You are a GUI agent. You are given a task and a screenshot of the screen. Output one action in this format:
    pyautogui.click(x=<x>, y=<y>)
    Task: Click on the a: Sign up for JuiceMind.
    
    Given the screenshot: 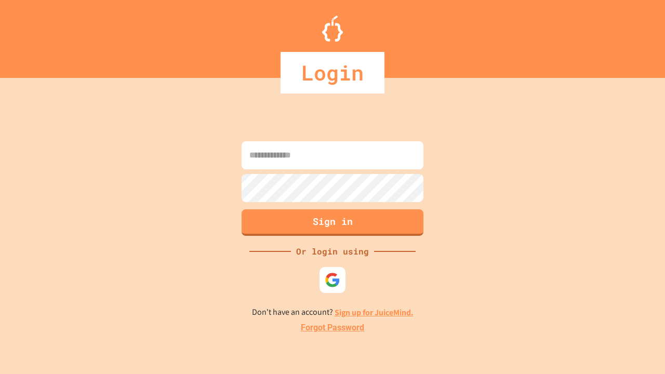 What is the action you would take?
    pyautogui.click(x=374, y=312)
    